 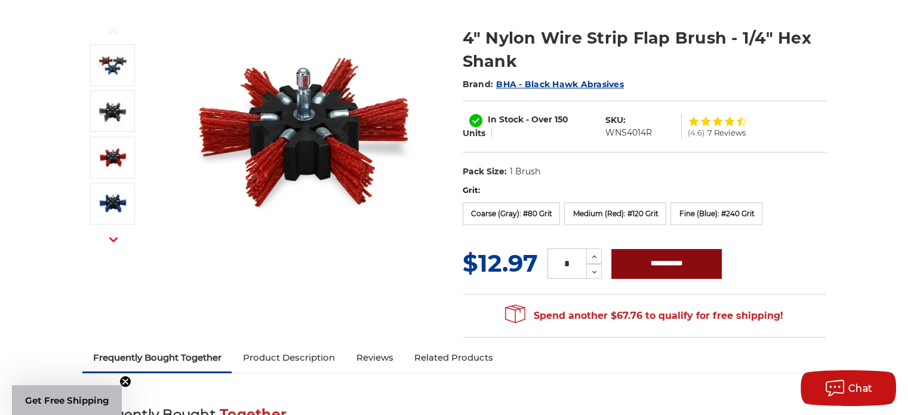 I want to click on a: Reviews, so click(x=374, y=358).